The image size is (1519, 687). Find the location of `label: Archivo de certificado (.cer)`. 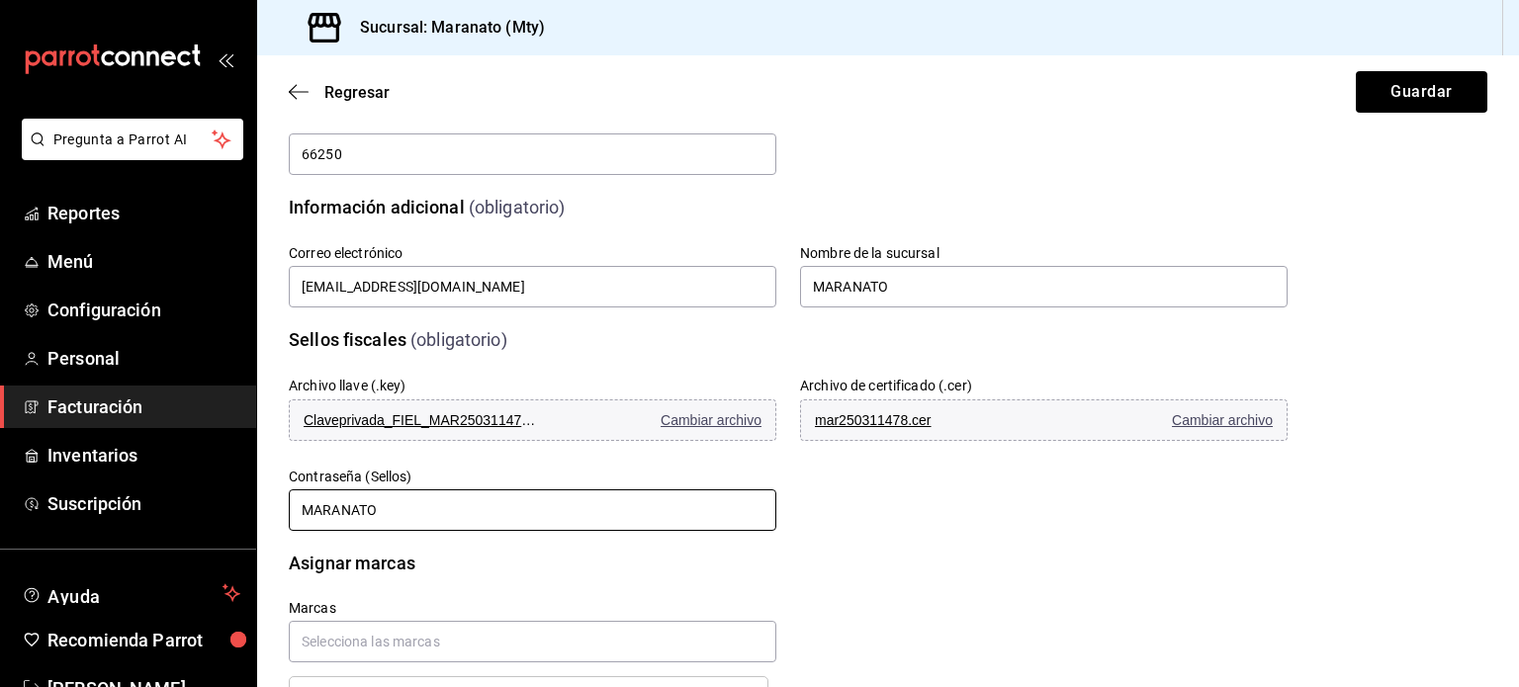

label: Archivo de certificado (.cer) is located at coordinates (886, 386).